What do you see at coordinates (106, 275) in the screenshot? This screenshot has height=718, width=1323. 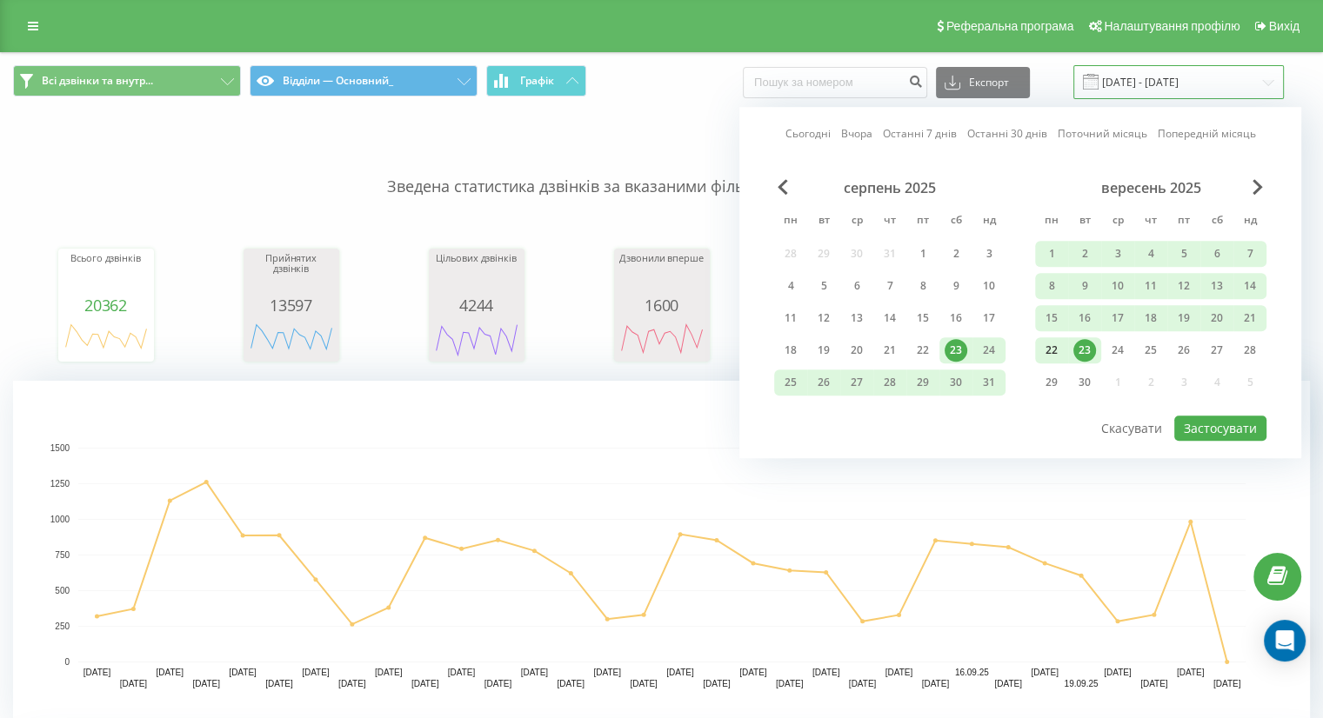 I see `div: Всього дзвінків` at bounding box center [106, 275].